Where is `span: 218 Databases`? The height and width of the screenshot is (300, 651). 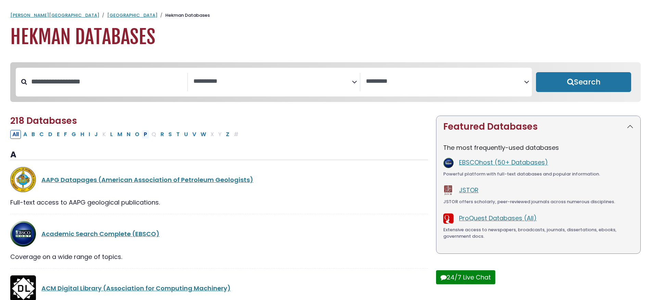 span: 218 Databases is located at coordinates (43, 121).